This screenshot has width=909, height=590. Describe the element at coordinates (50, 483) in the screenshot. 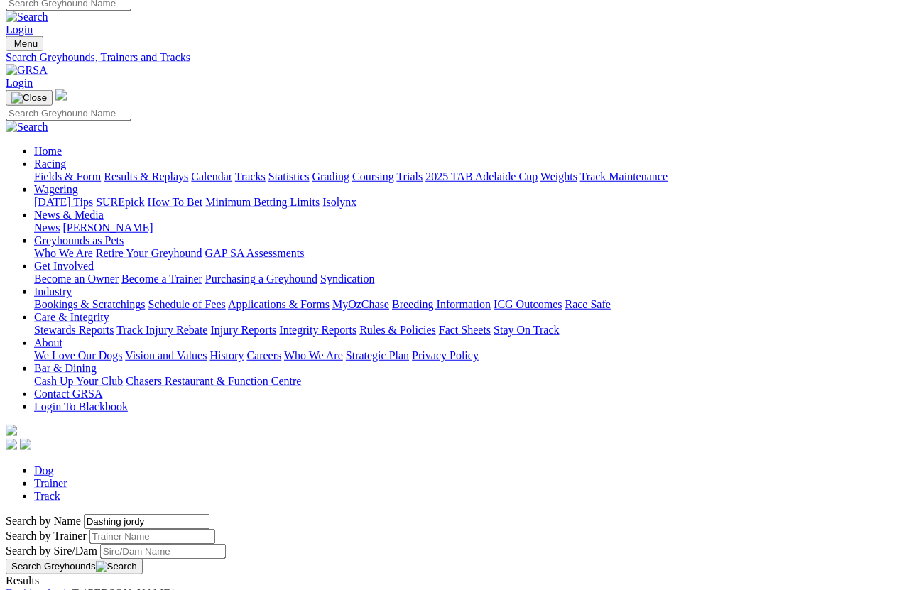

I see `a: Trainer` at that location.